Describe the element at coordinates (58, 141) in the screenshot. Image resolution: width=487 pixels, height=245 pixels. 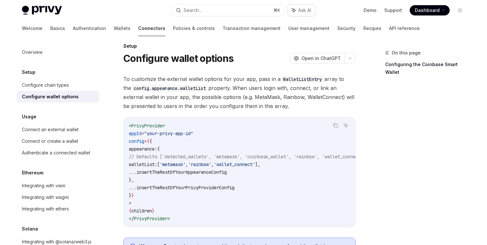
I see `a: Connect or create a wallet` at that location.